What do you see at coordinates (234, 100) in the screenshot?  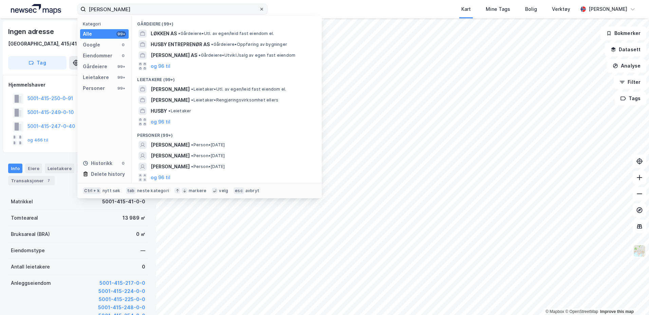 I see `span: Leietaker • Rengjøringsvirksomhet ellers` at bounding box center [234, 100].